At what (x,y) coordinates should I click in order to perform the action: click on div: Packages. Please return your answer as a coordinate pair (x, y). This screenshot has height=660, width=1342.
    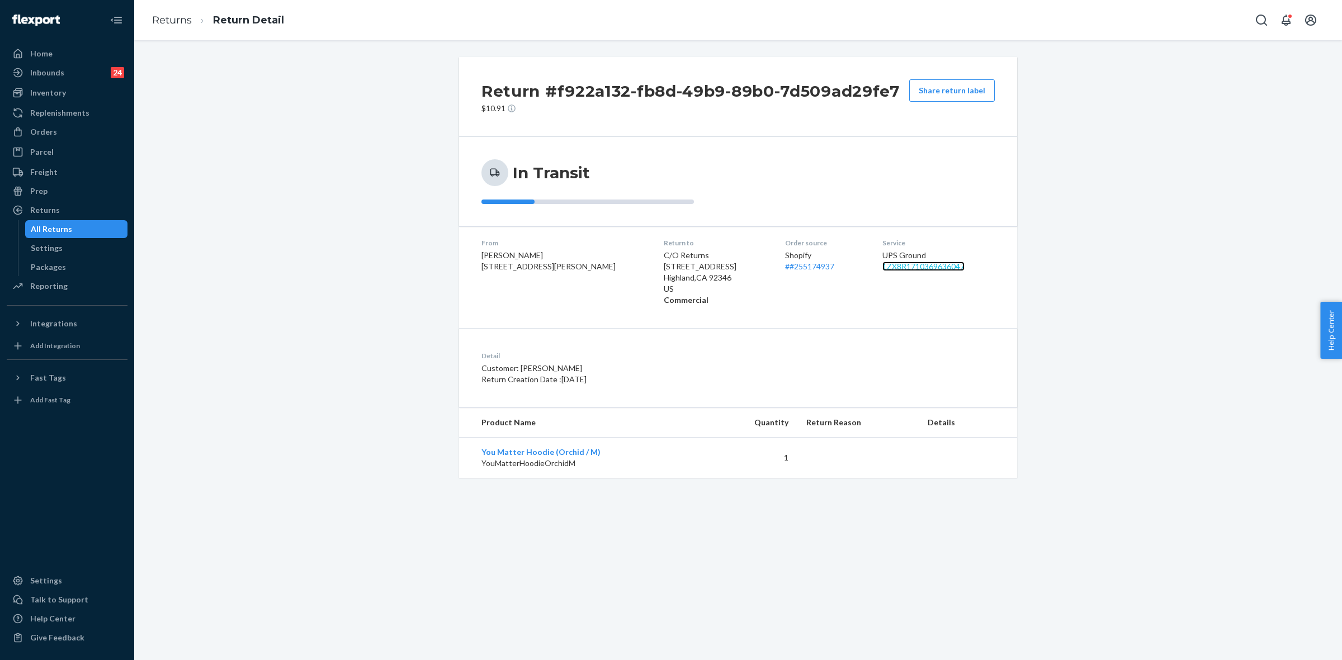
    Looking at the image, I should click on (48, 267).